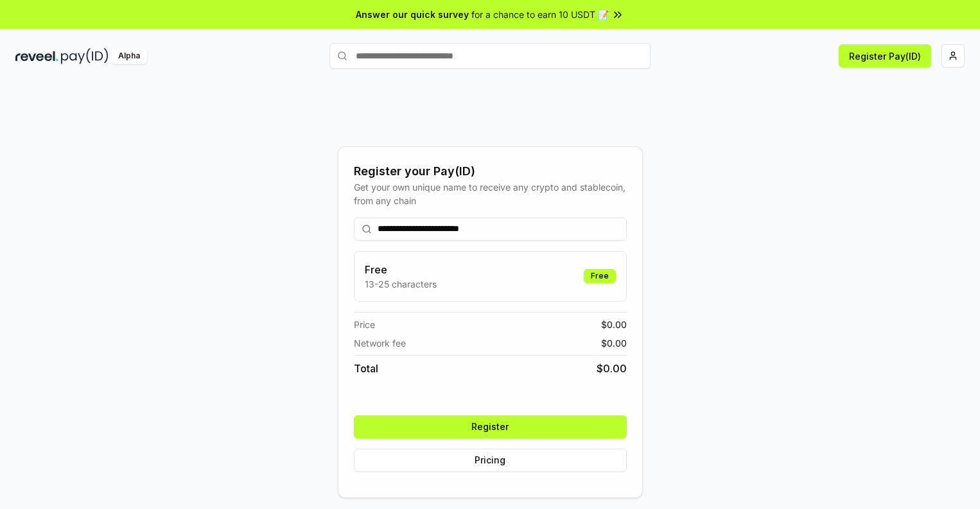 The image size is (980, 509). What do you see at coordinates (490, 427) in the screenshot?
I see `button: Register` at bounding box center [490, 427].